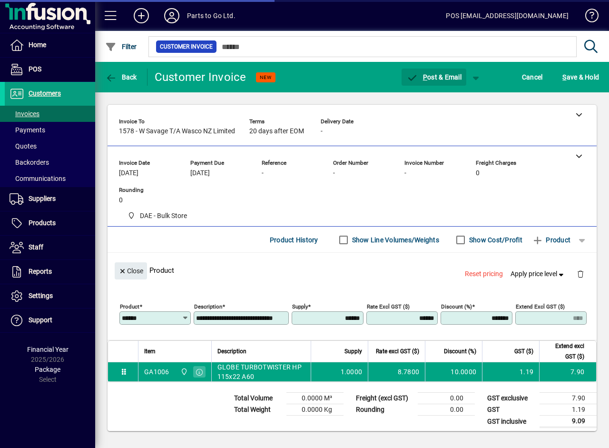 This screenshot has height=448, width=609. What do you see at coordinates (551, 240) in the screenshot?
I see `button: Product` at bounding box center [551, 240].